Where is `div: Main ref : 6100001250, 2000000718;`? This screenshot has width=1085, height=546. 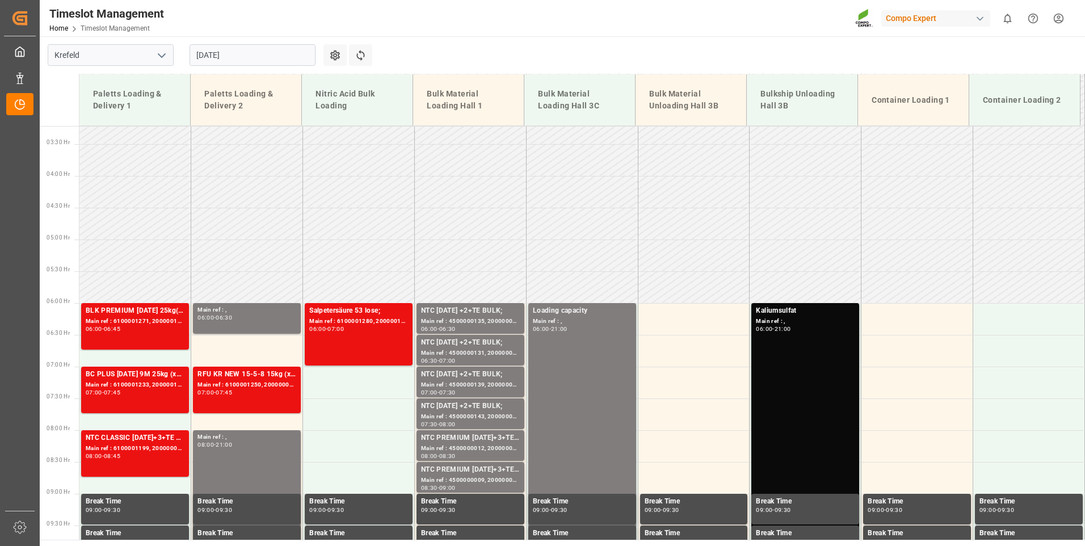
div: Main ref : 6100001250, 2000000718; is located at coordinates (247, 385).